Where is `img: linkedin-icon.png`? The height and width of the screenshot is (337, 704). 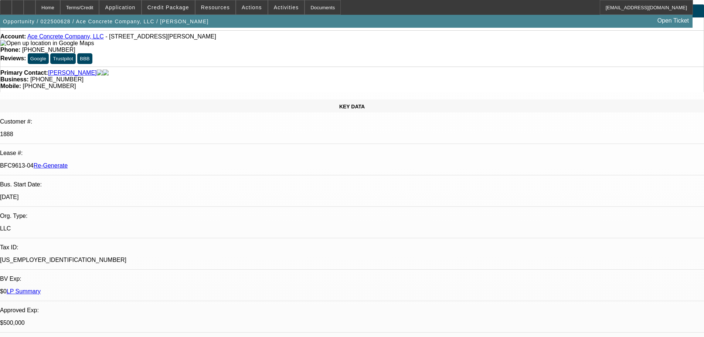
img: linkedin-icon.png is located at coordinates (106, 73).